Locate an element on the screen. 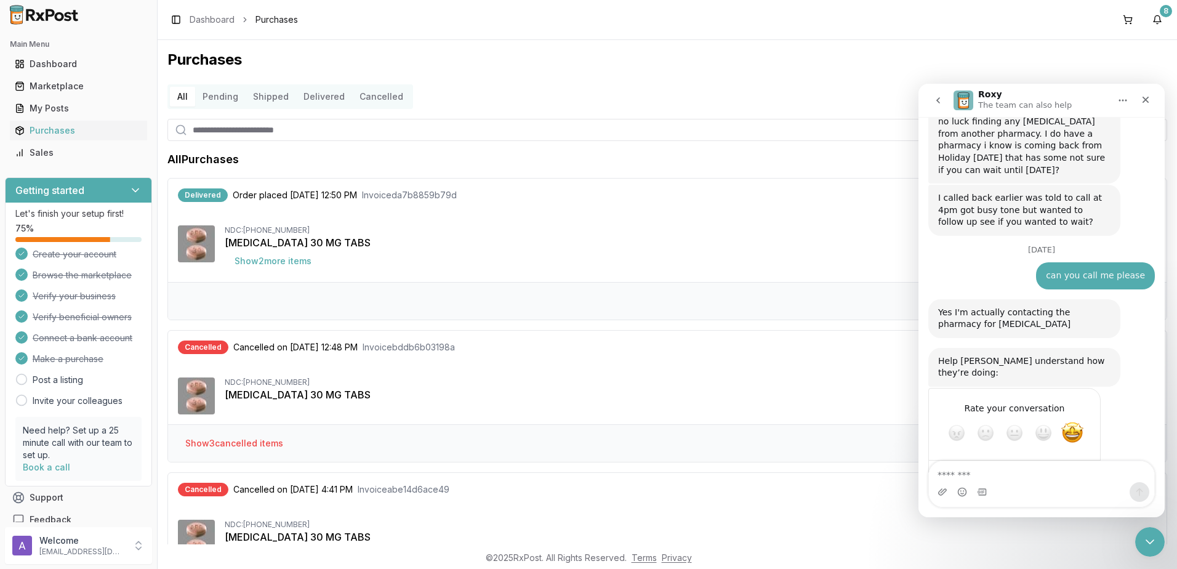 The height and width of the screenshot is (569, 1177). div: Cancelled is located at coordinates (203, 347).